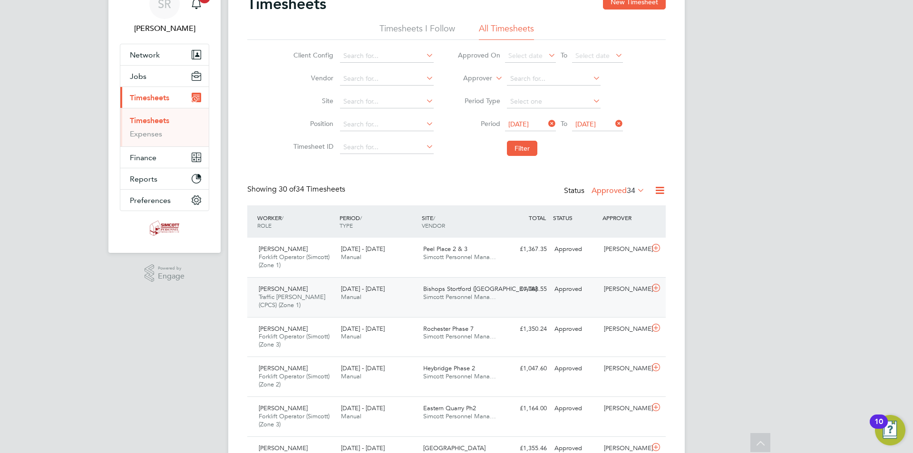 This screenshot has height=453, width=913. What do you see at coordinates (312, 101) in the screenshot?
I see `label: Site` at bounding box center [312, 101].